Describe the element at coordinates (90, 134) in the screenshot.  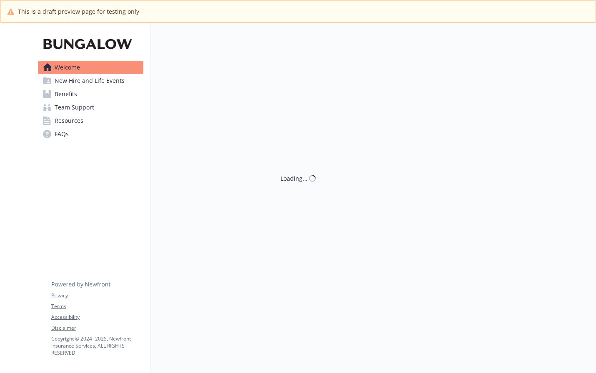
I see `a: FAQs` at that location.